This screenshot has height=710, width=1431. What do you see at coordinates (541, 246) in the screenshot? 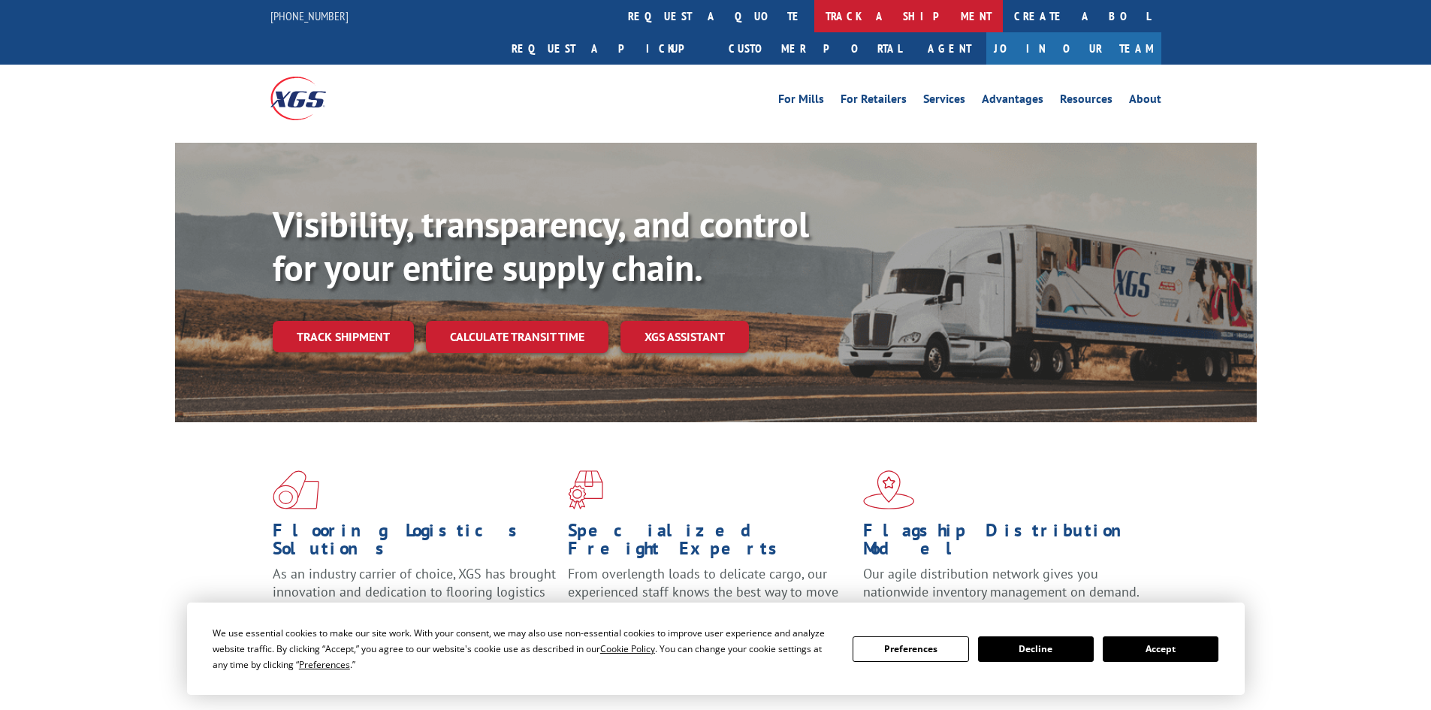
I see `b: Visibility, transparency, and control for your entire supply chain.` at bounding box center [541, 246].